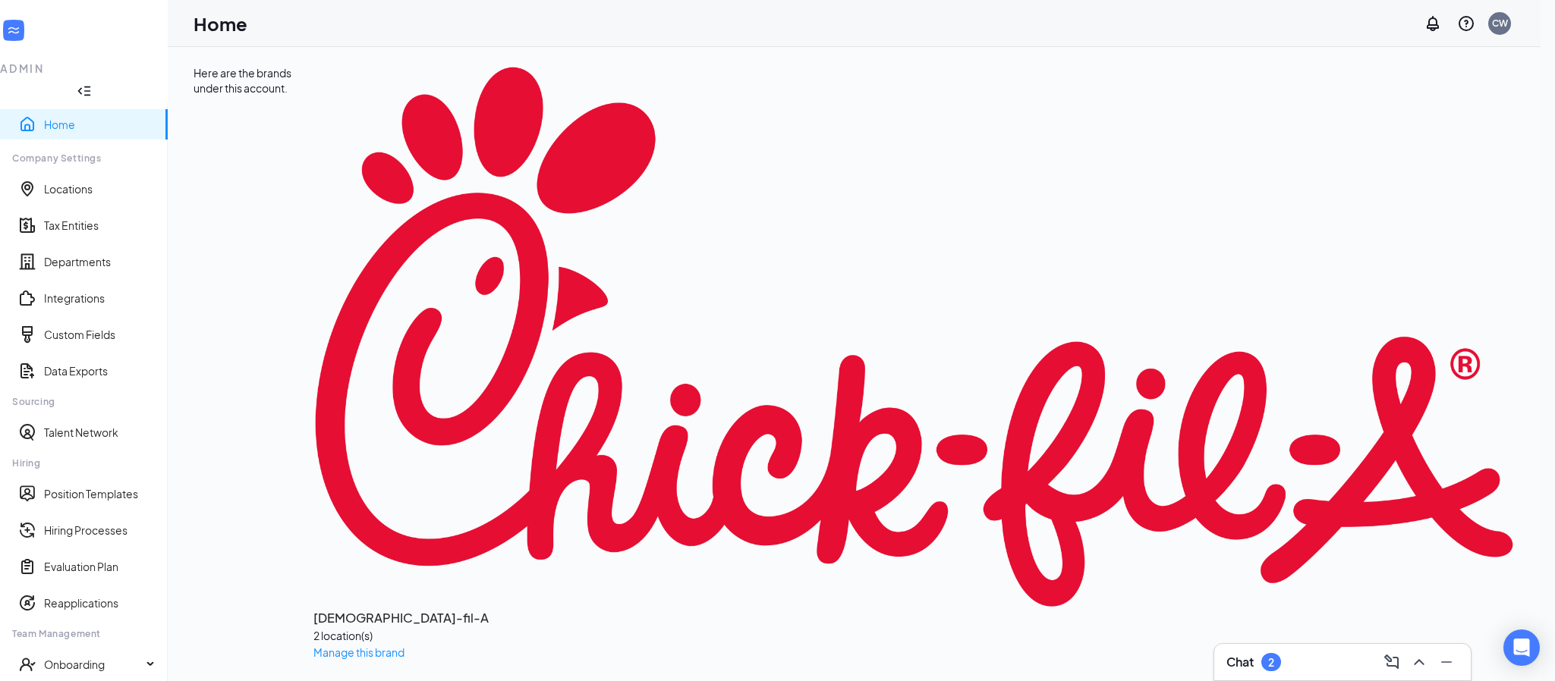  What do you see at coordinates (83, 401) in the screenshot?
I see `div: Sourcing` at bounding box center [83, 401].